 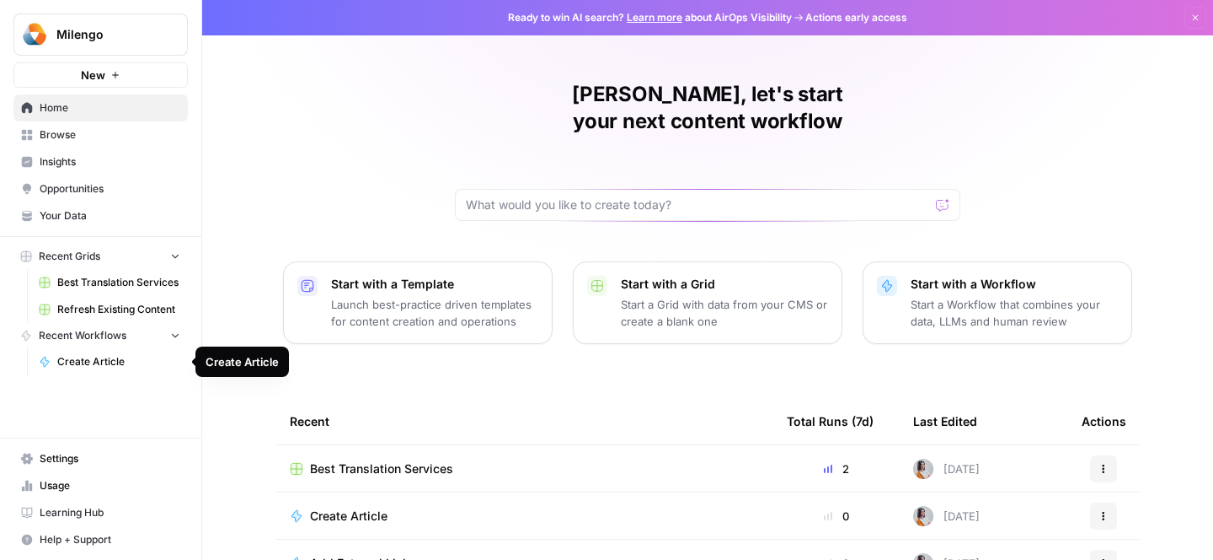 I want to click on button: Start with a TemplateLaunch best-practice driven templates for content creation and operations, so click(x=418, y=303).